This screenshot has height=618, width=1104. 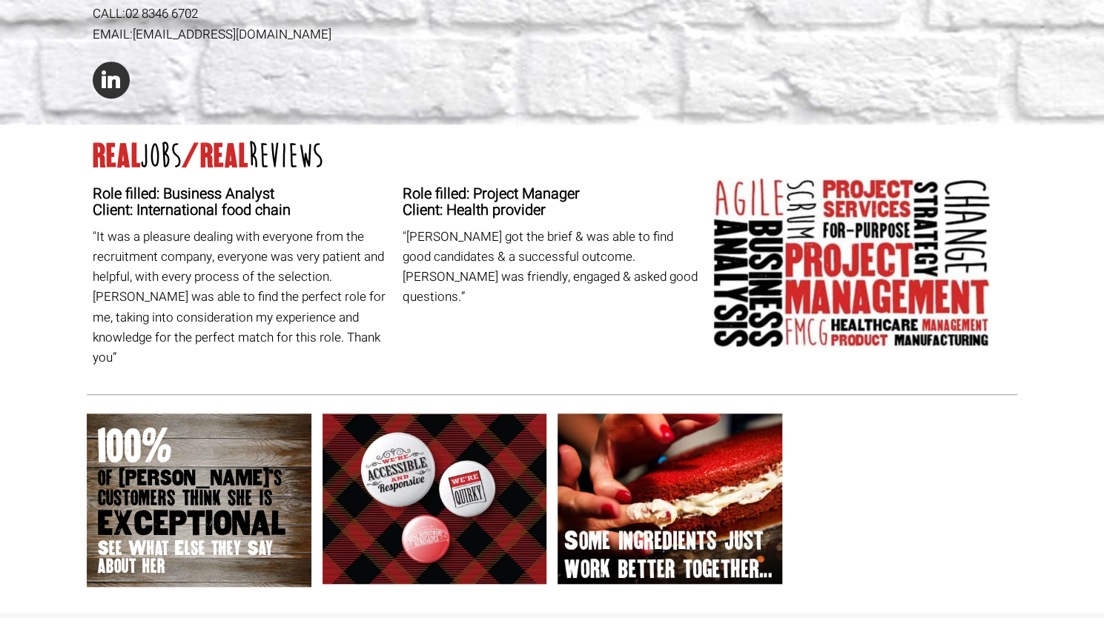 What do you see at coordinates (851, 262) in the screenshot?
I see `img: claire-cloud.jpg` at bounding box center [851, 262].